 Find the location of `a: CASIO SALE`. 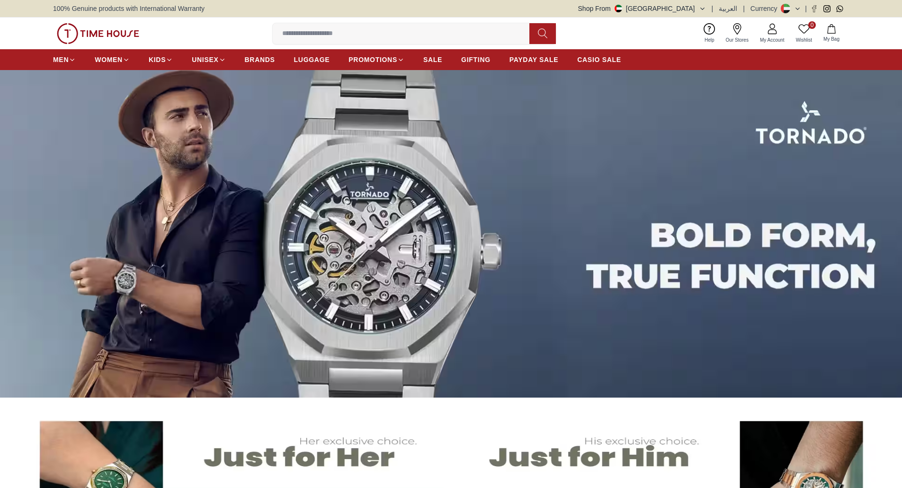

a: CASIO SALE is located at coordinates (599, 60).